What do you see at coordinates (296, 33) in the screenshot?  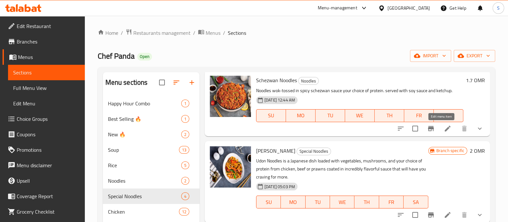 I see `nav: breadcrumb` at bounding box center [296, 33].